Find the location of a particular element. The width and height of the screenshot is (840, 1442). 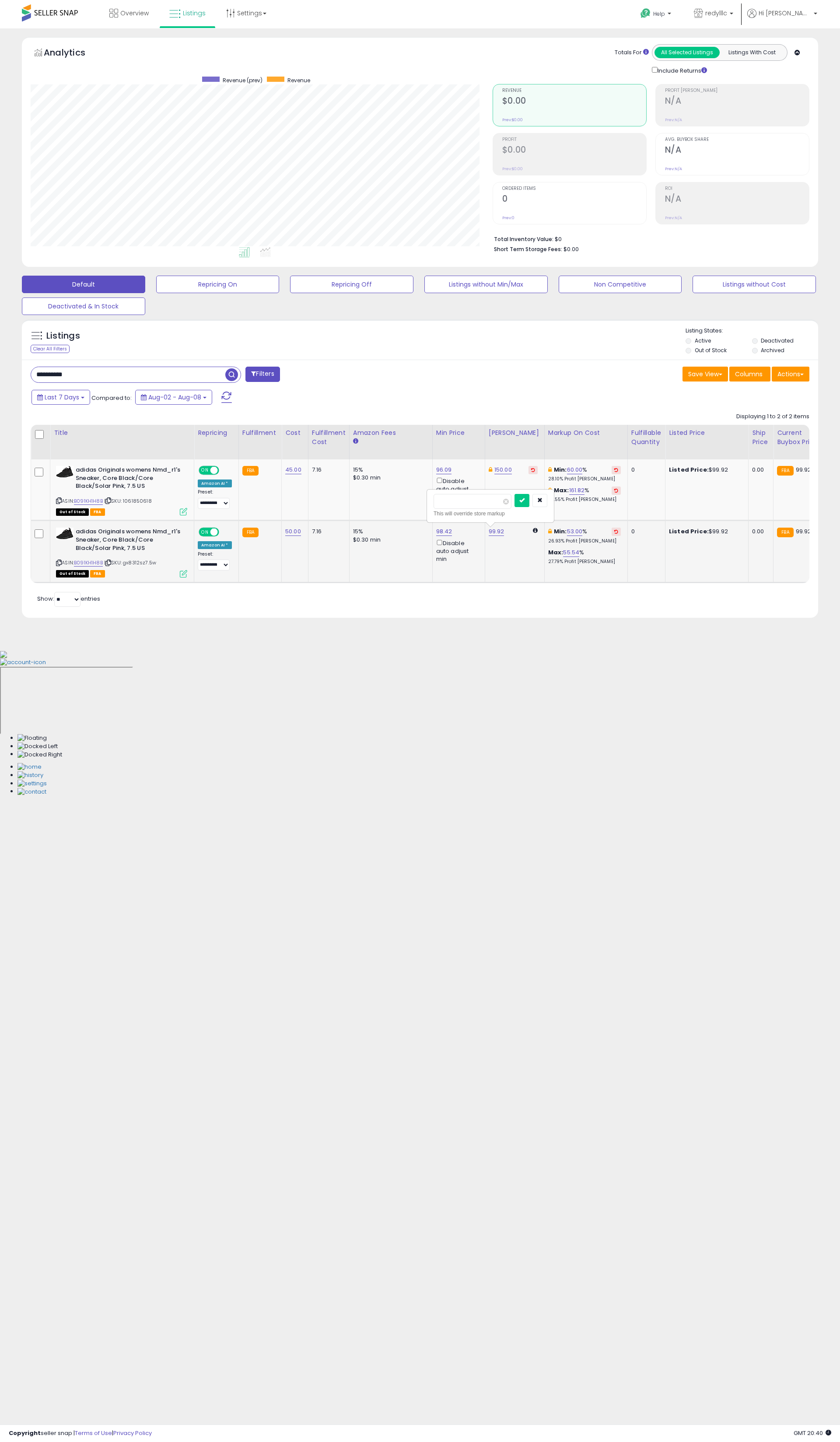

i: Get Help is located at coordinates (645, 13).